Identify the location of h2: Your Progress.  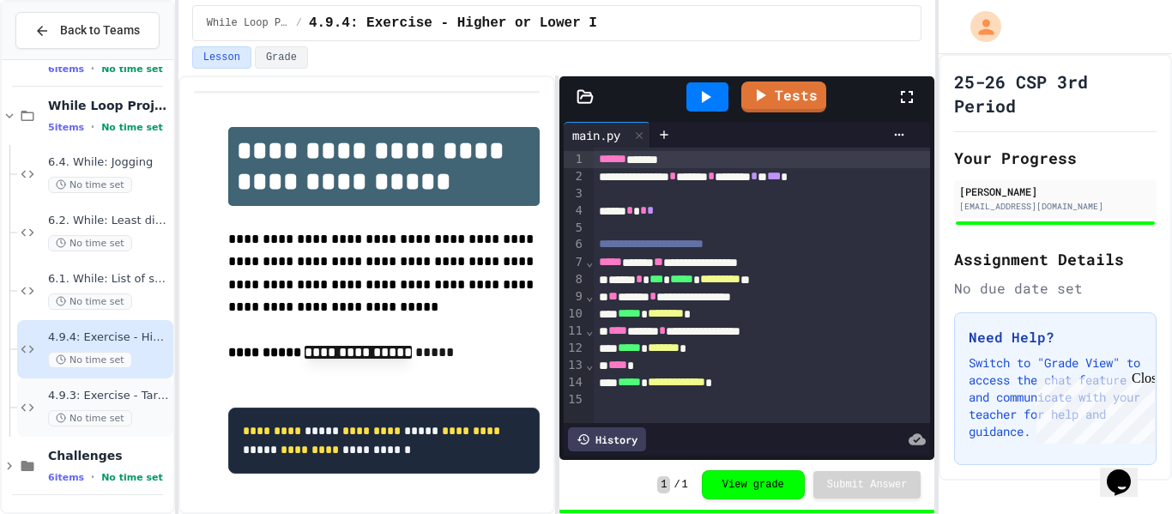
(1055, 158).